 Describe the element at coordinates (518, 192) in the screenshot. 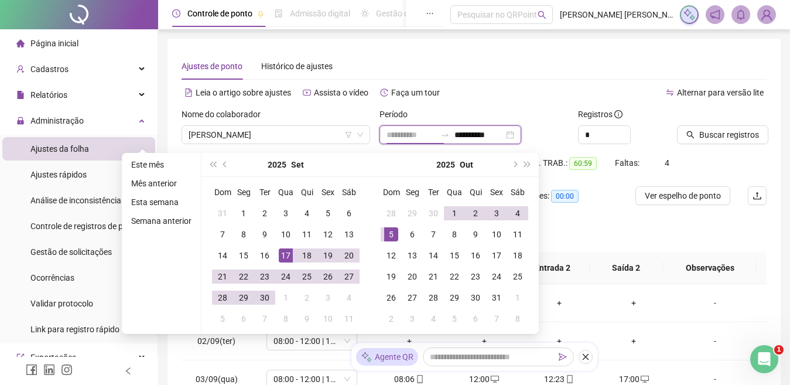

I see `th: Sáb` at that location.